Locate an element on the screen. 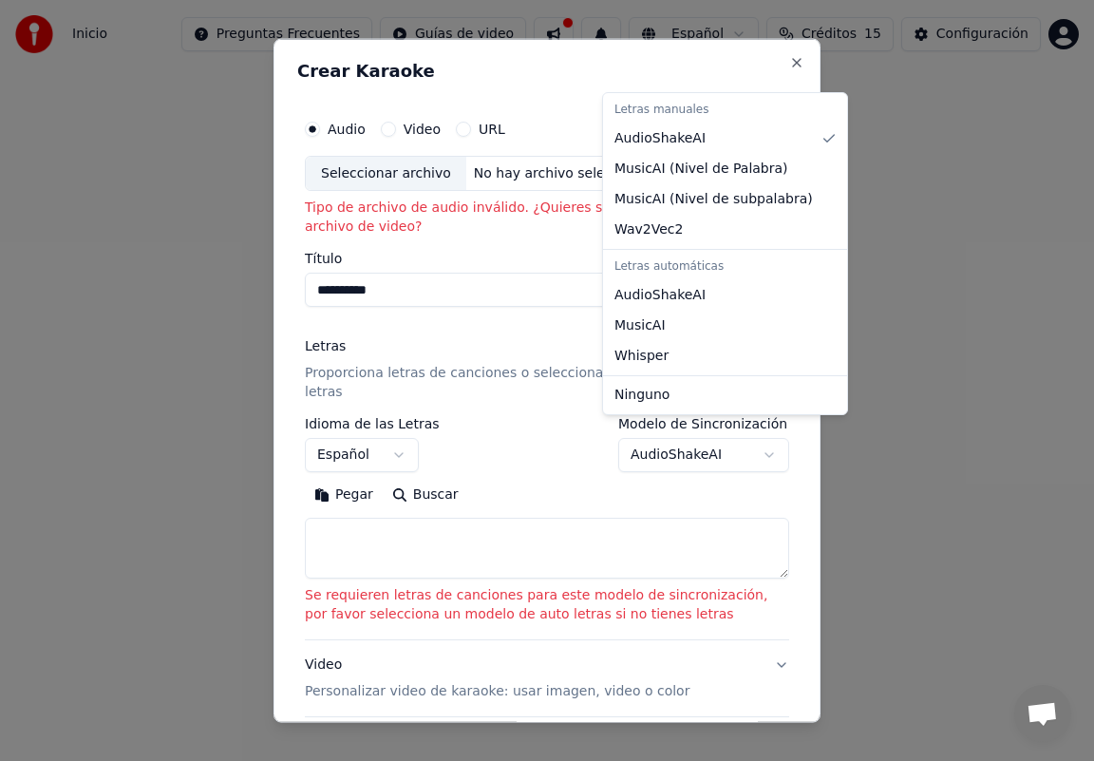 This screenshot has height=761, width=1094. label: URL is located at coordinates (492, 128).